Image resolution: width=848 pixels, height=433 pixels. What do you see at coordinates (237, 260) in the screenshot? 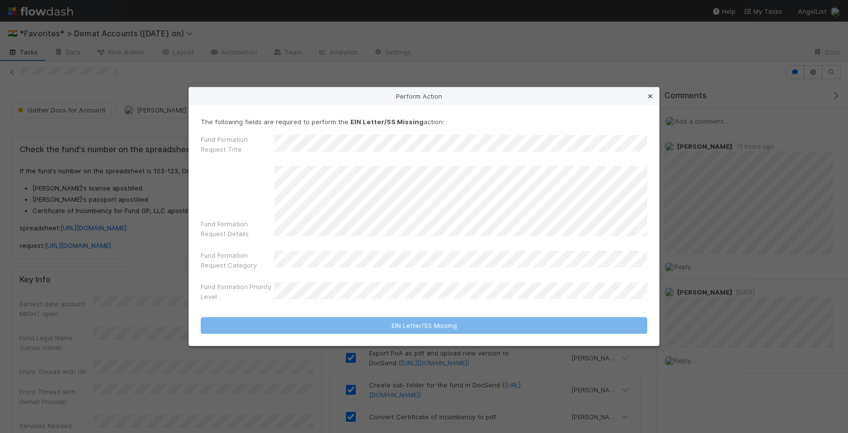
I see `label: Fund Formation Request Category` at bounding box center [237, 260].